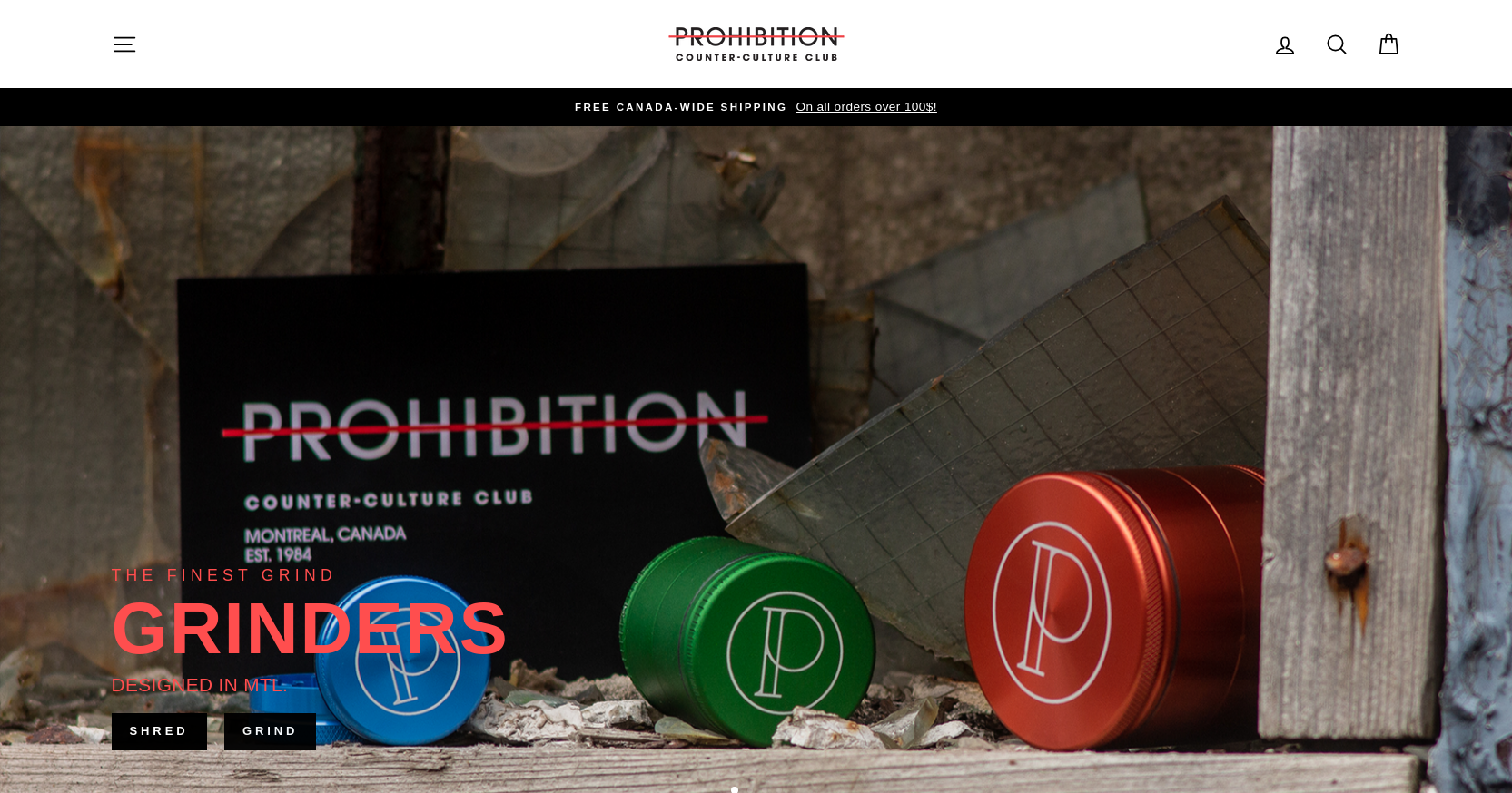 Image resolution: width=1512 pixels, height=793 pixels. I want to click on a: FREE CANADA-WIDE SHIPPING On all orders over 100$!, so click(756, 107).